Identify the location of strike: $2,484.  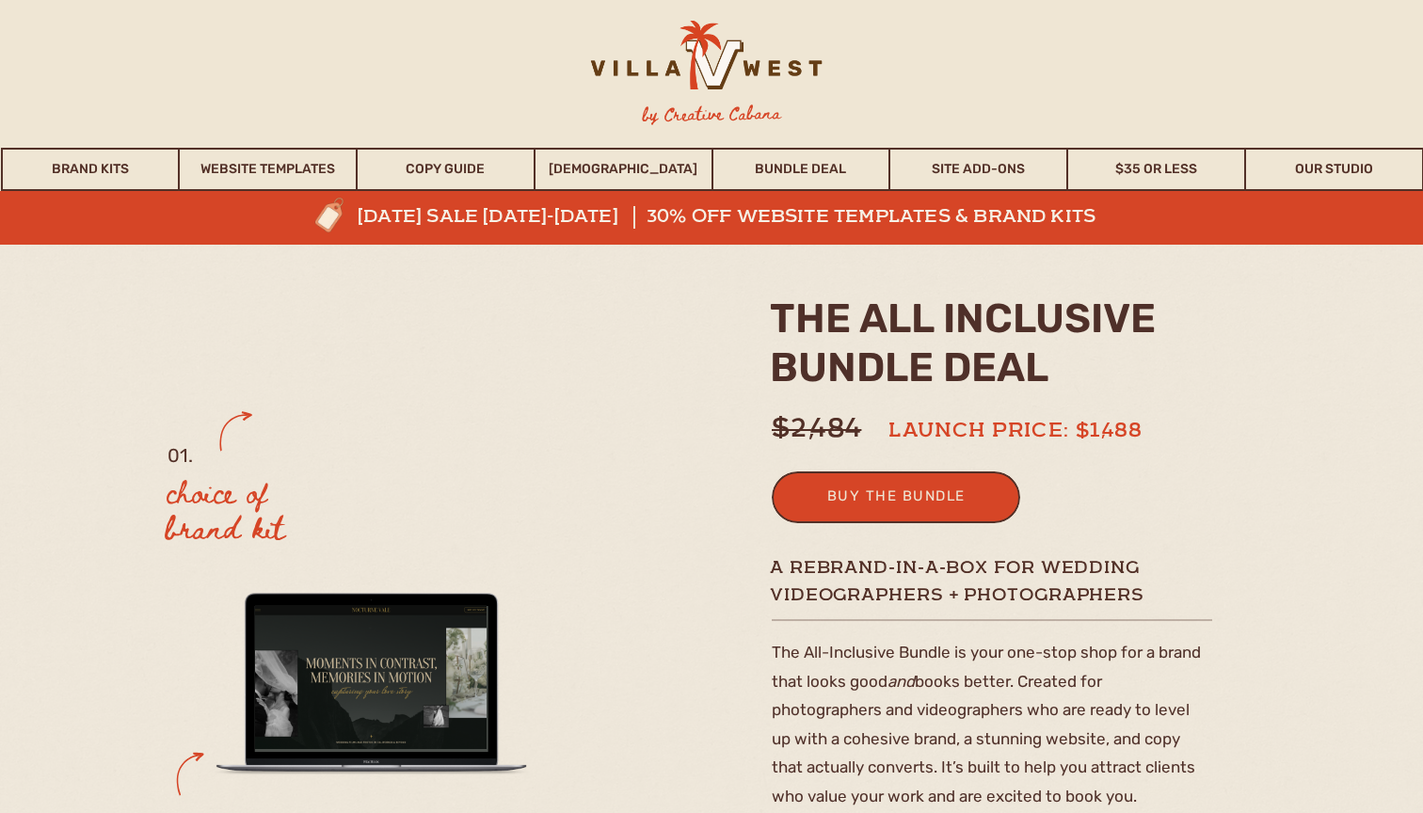
(816, 430).